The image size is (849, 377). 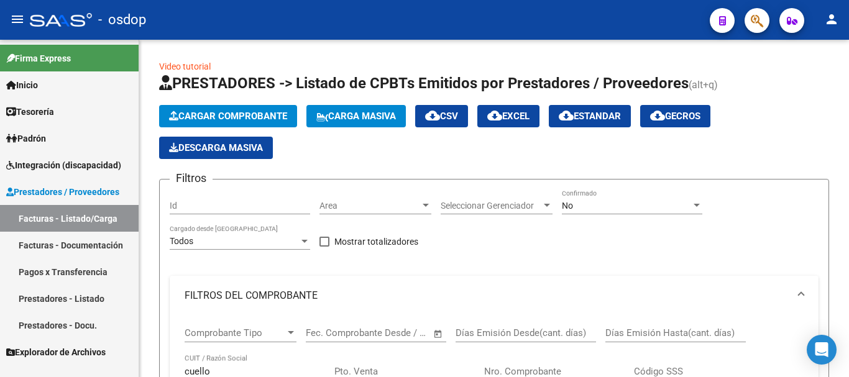 What do you see at coordinates (185, 66) in the screenshot?
I see `a: Video tutorial` at bounding box center [185, 66].